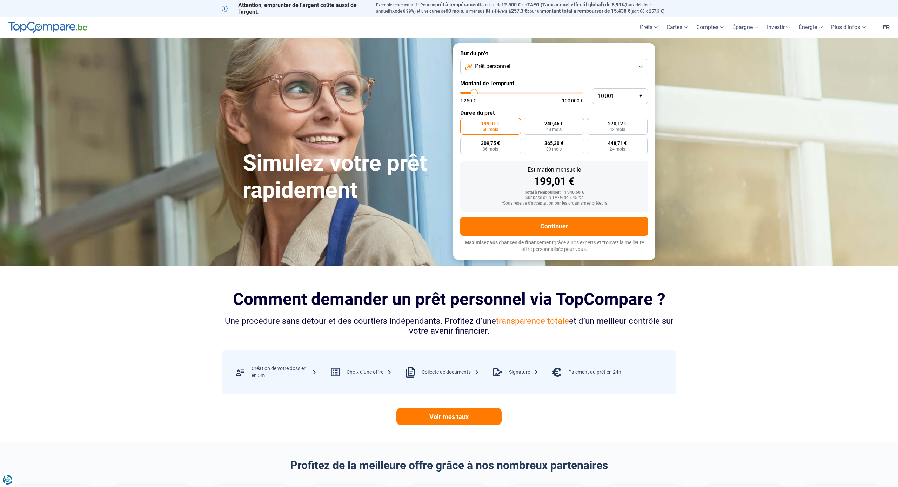  What do you see at coordinates (554, 83) in the screenshot?
I see `label: Montant de l'emprunt` at bounding box center [554, 83].